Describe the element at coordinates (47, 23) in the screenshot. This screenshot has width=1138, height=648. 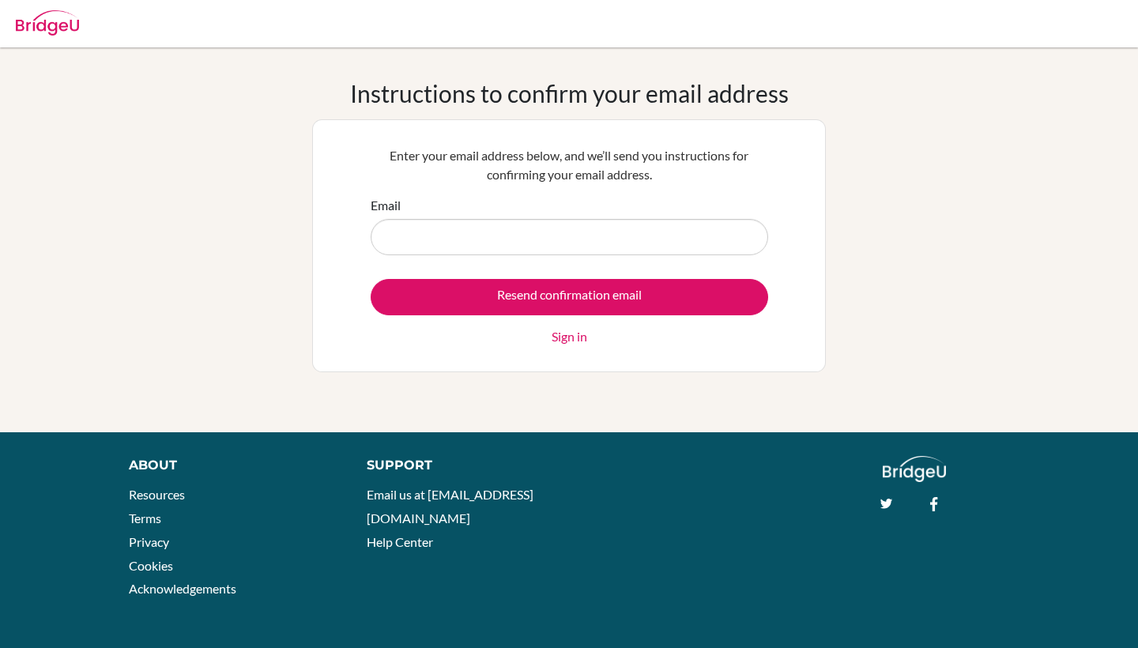
I see `img: Bridge-U` at that location.